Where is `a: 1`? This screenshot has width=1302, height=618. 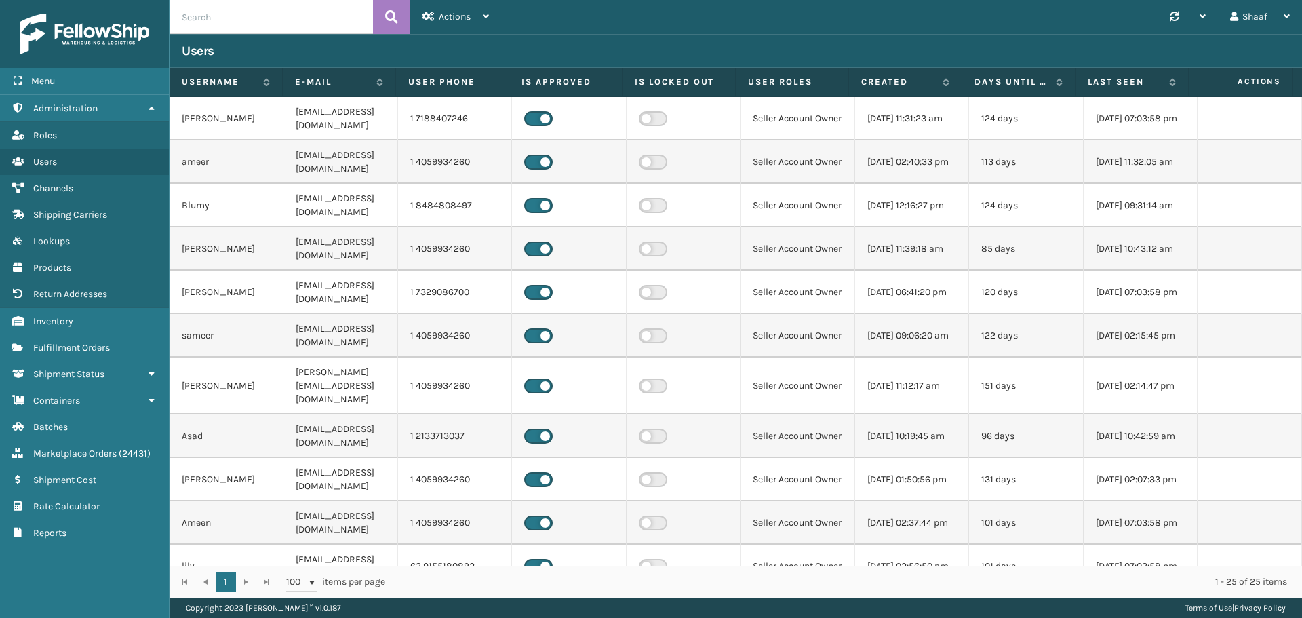
a: 1 is located at coordinates (226, 582).